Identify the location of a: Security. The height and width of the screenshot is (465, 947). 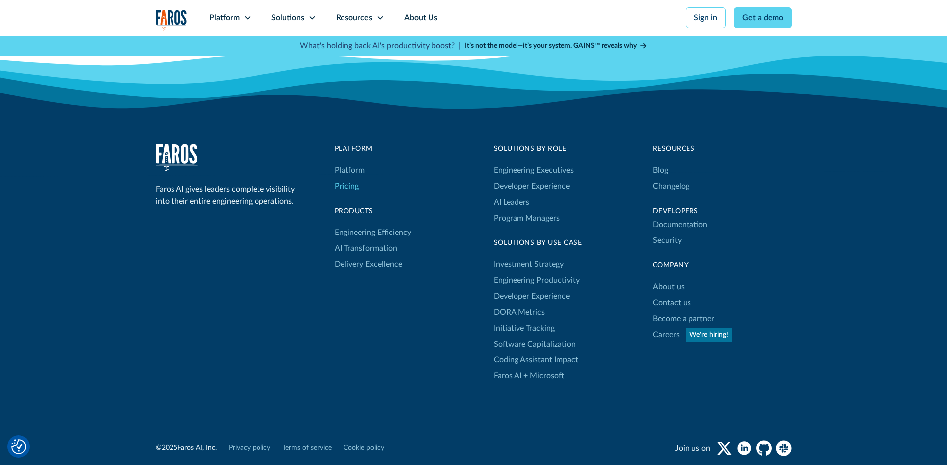
(667, 240).